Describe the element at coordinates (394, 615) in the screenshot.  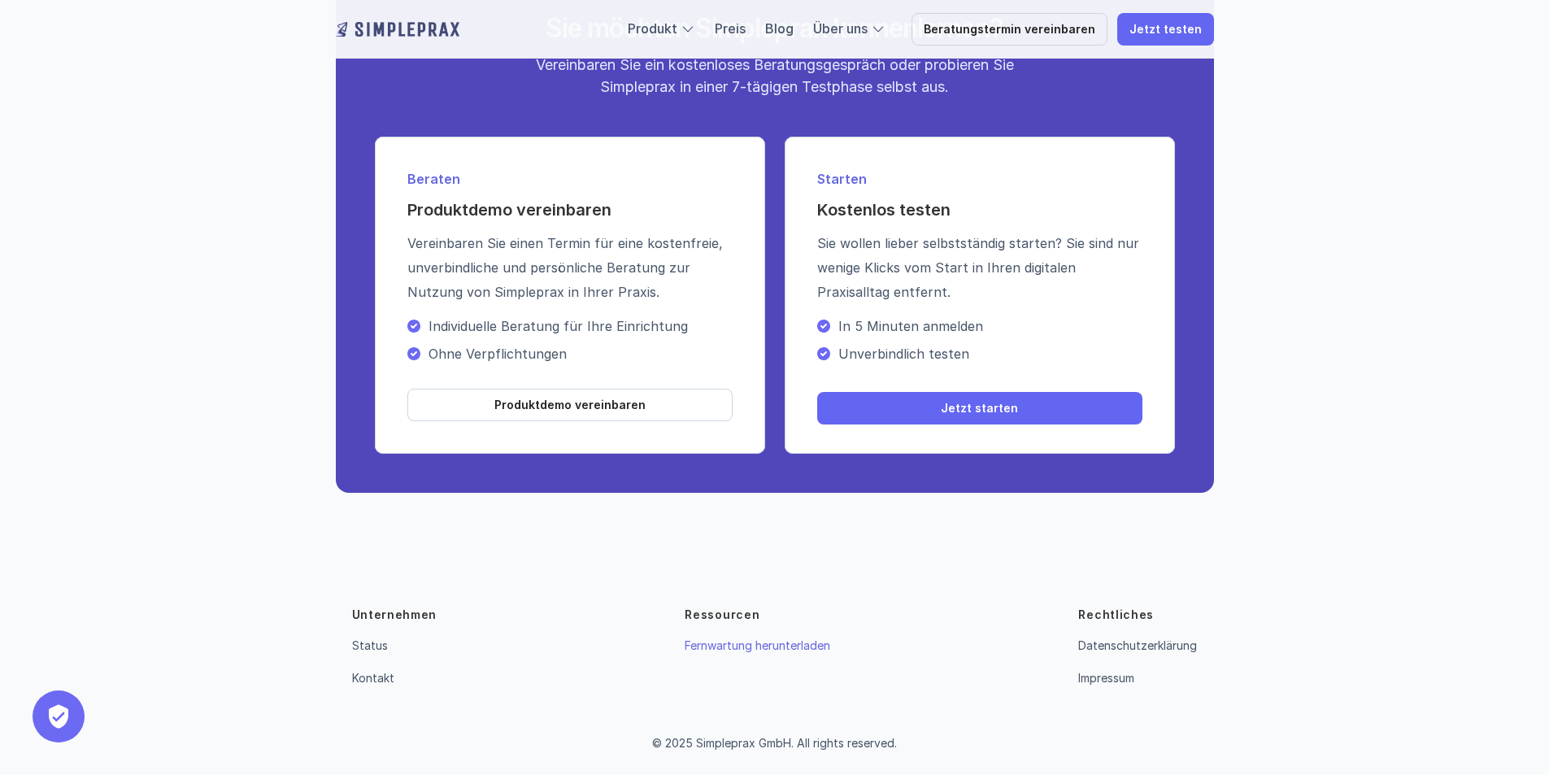
I see `p: Unternehmen` at that location.